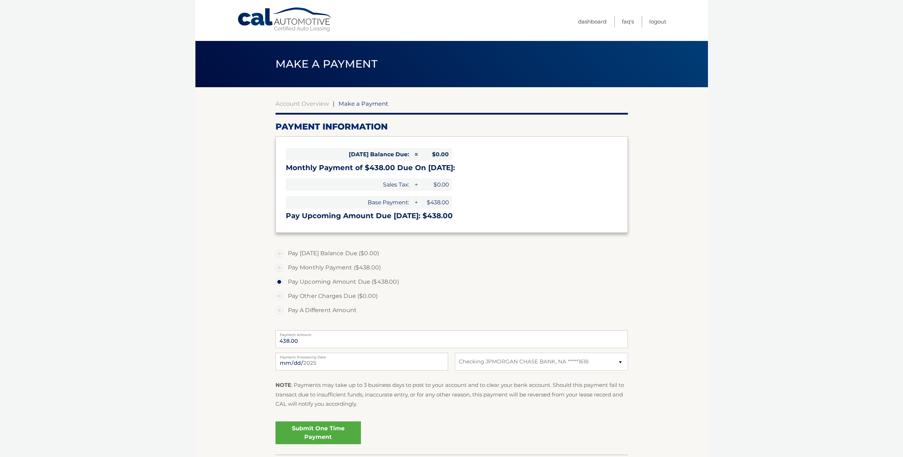 This screenshot has height=457, width=903. Describe the element at coordinates (285, 20) in the screenshot. I see `a: Cal Automotive` at that location.